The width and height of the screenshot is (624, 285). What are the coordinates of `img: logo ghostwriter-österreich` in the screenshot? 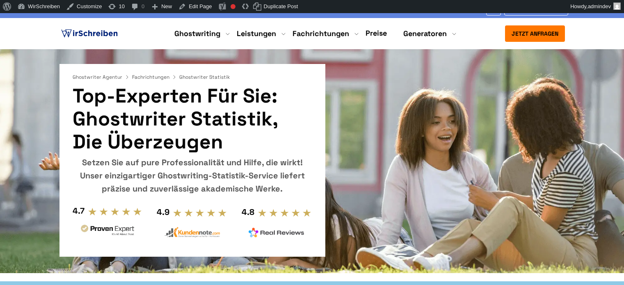 It's located at (89, 34).